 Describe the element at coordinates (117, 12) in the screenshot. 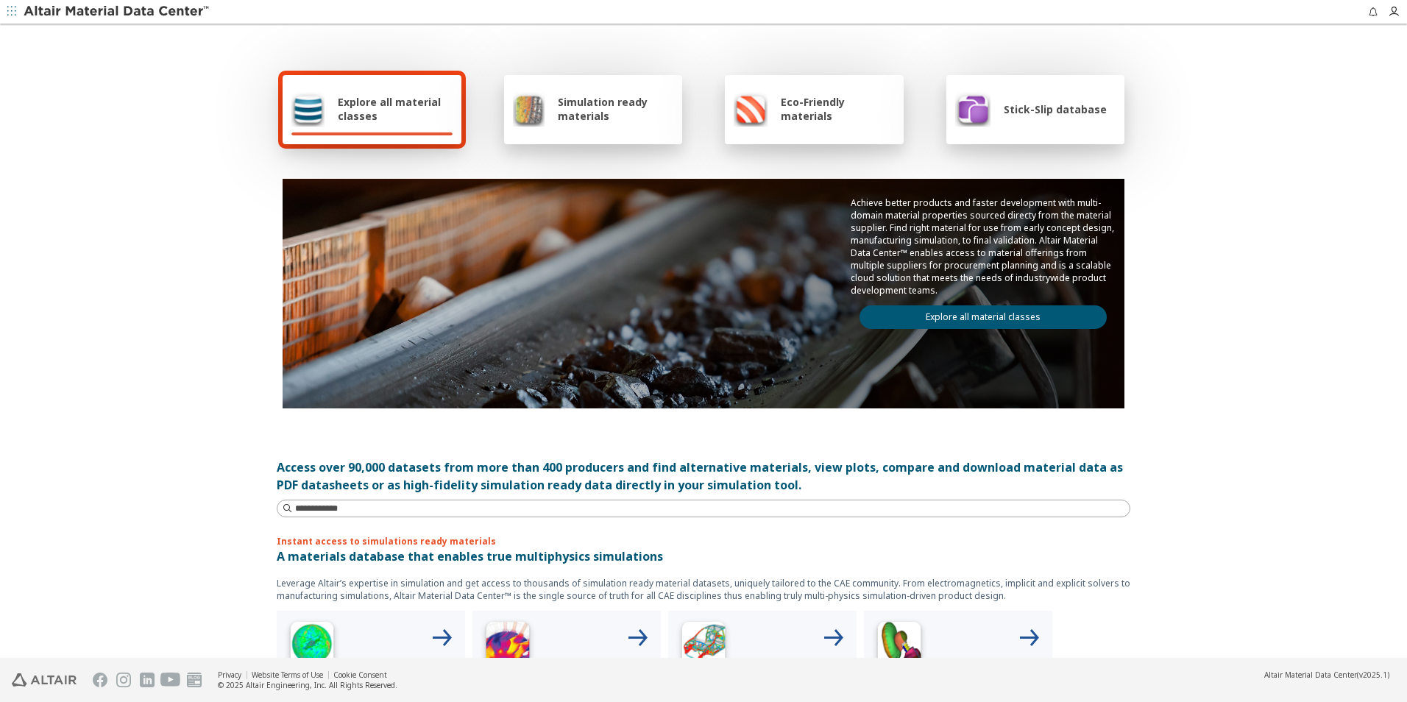

I see `img: Altair Material Data Center` at that location.